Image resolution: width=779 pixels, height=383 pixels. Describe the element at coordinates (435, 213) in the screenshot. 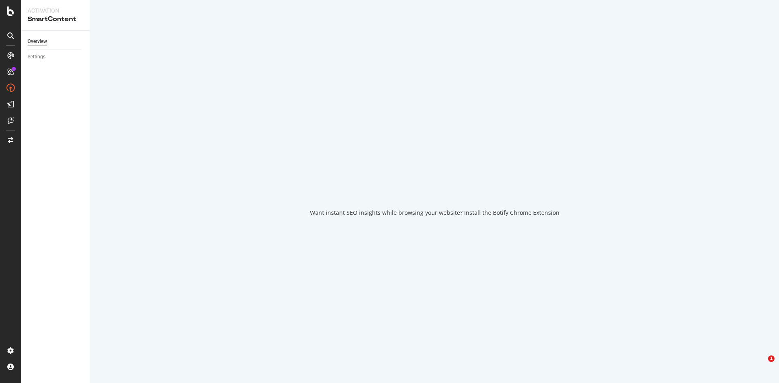

I see `div: Want instant SEO insights while browsing your website? Install the Botify Chrome Extension` at that location.